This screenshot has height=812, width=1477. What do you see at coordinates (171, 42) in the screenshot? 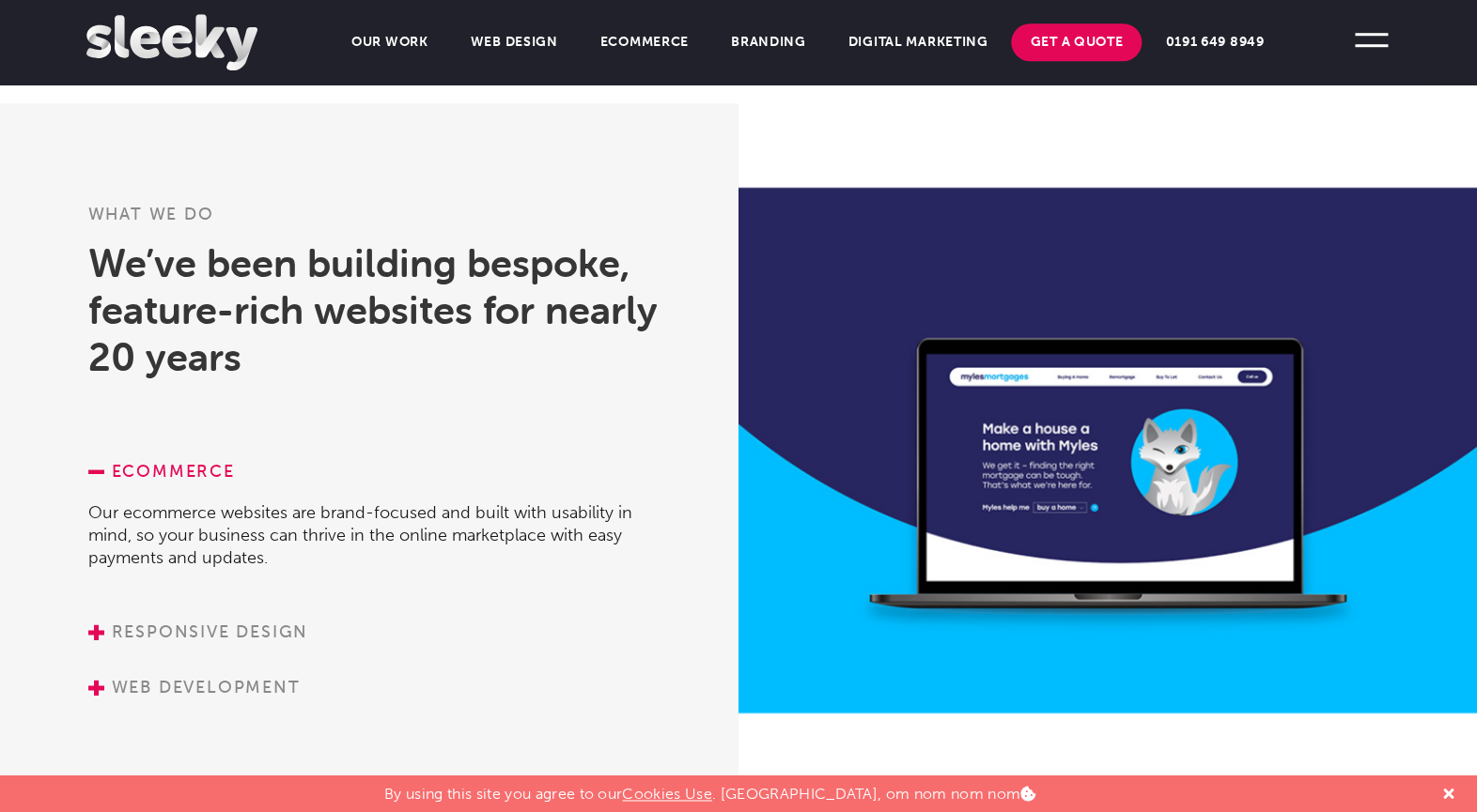
I see `img: Sleeky Web Design Newcastle` at bounding box center [171, 42].